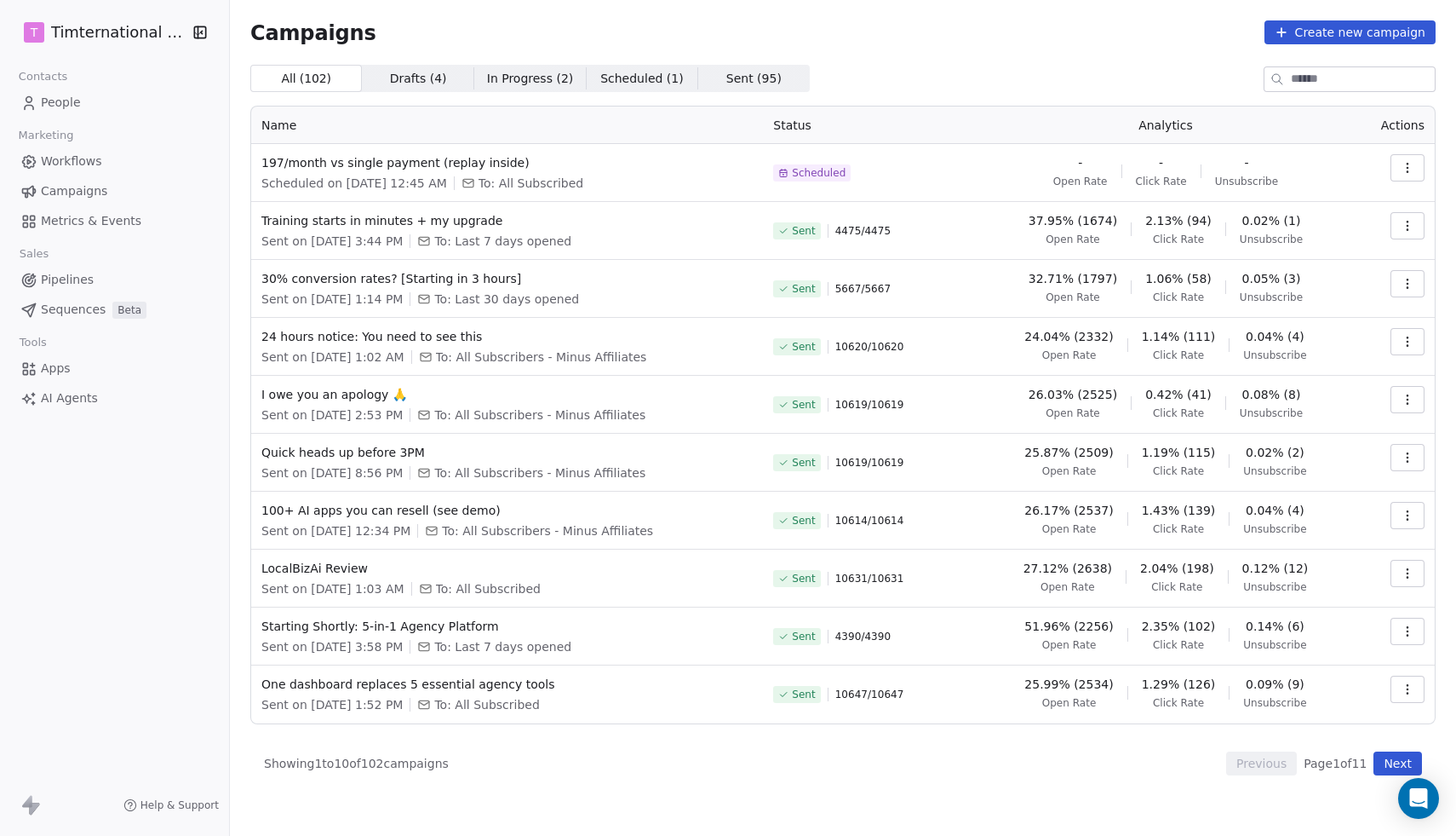 Image resolution: width=1456 pixels, height=836 pixels. Describe the element at coordinates (114, 398) in the screenshot. I see `a: AI Agents` at that location.